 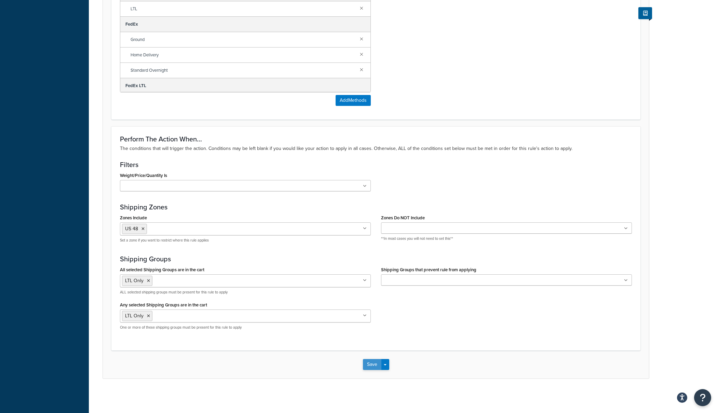 What do you see at coordinates (133, 218) in the screenshot?
I see `label: Zones Include` at bounding box center [133, 218].